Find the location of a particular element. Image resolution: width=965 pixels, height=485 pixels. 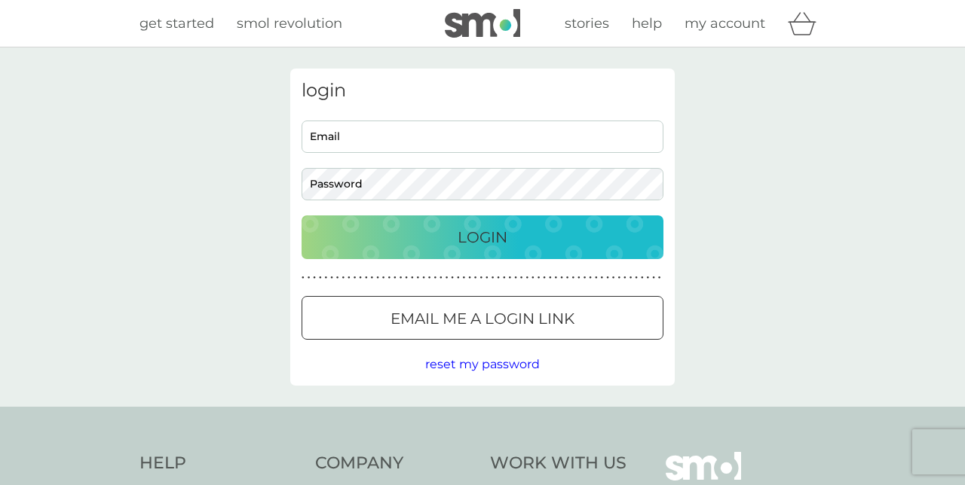

a: get started is located at coordinates (176, 23).